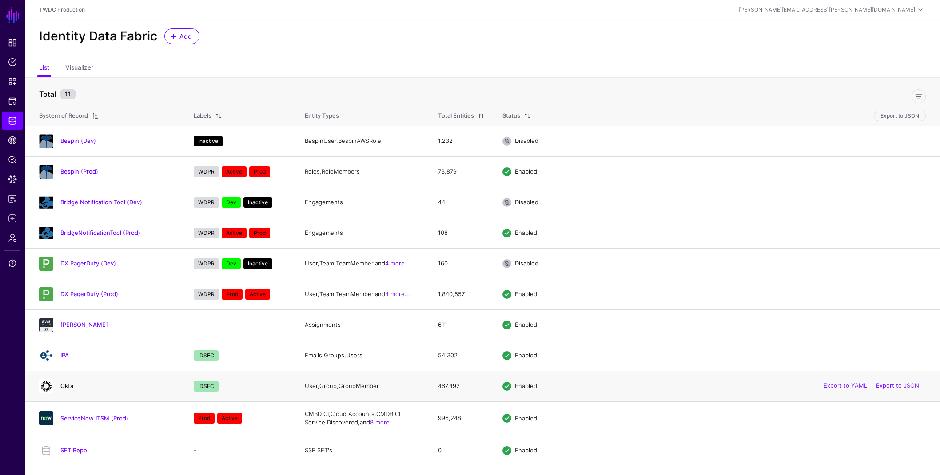 The width and height of the screenshot is (940, 475). What do you see at coordinates (362, 418) in the screenshot?
I see `td: CMBD CI, Cloud Accounts, CMDB CI Service Discovered, and` at bounding box center [362, 418].